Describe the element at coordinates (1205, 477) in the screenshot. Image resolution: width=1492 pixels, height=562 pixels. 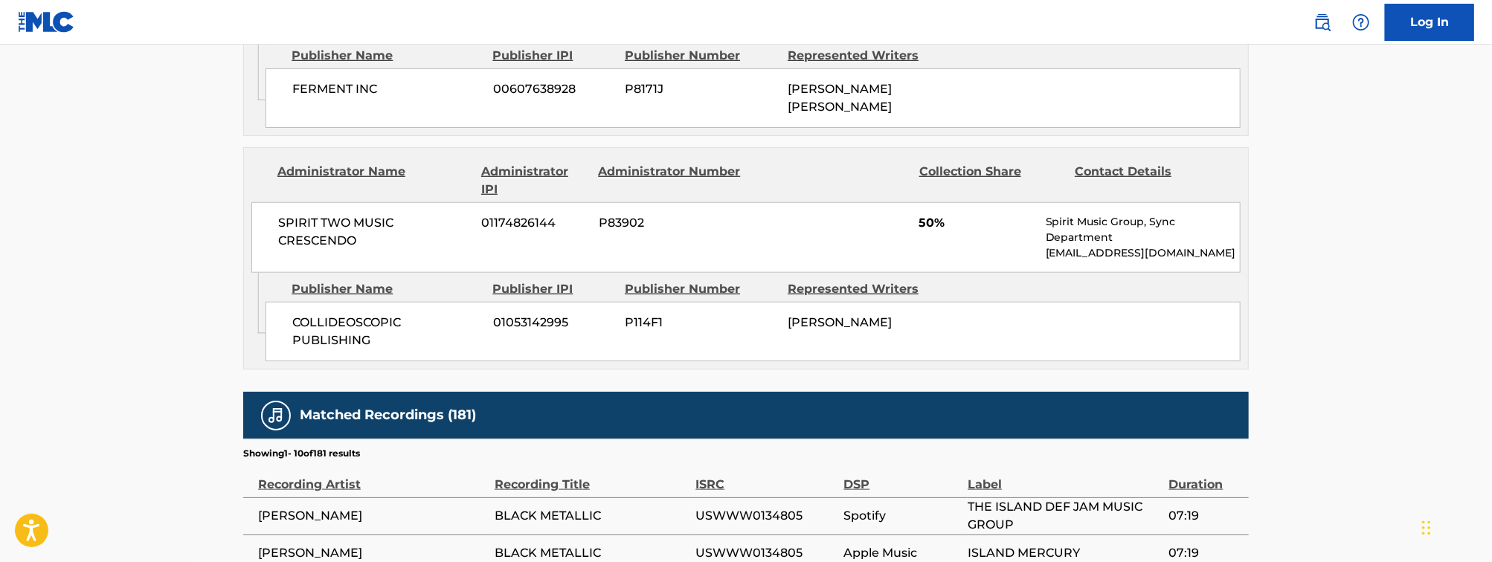
I see `div: Duration` at that location.